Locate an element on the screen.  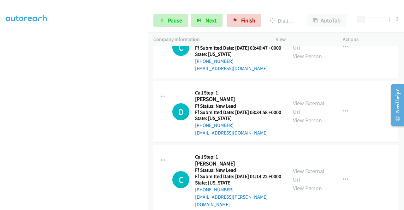
a: Finish is located at coordinates (244, 20).